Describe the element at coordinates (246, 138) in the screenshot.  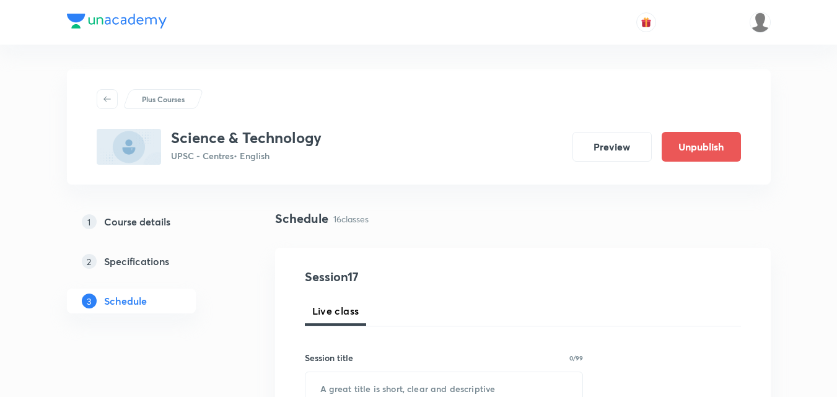
I see `h3: Science & Technology` at that location.